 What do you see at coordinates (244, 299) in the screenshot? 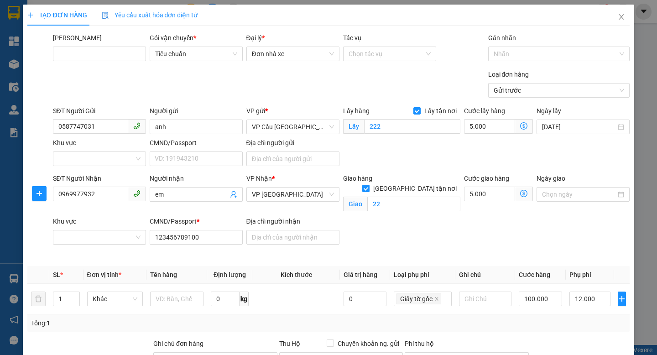
I see `span: kg` at bounding box center [244, 299].